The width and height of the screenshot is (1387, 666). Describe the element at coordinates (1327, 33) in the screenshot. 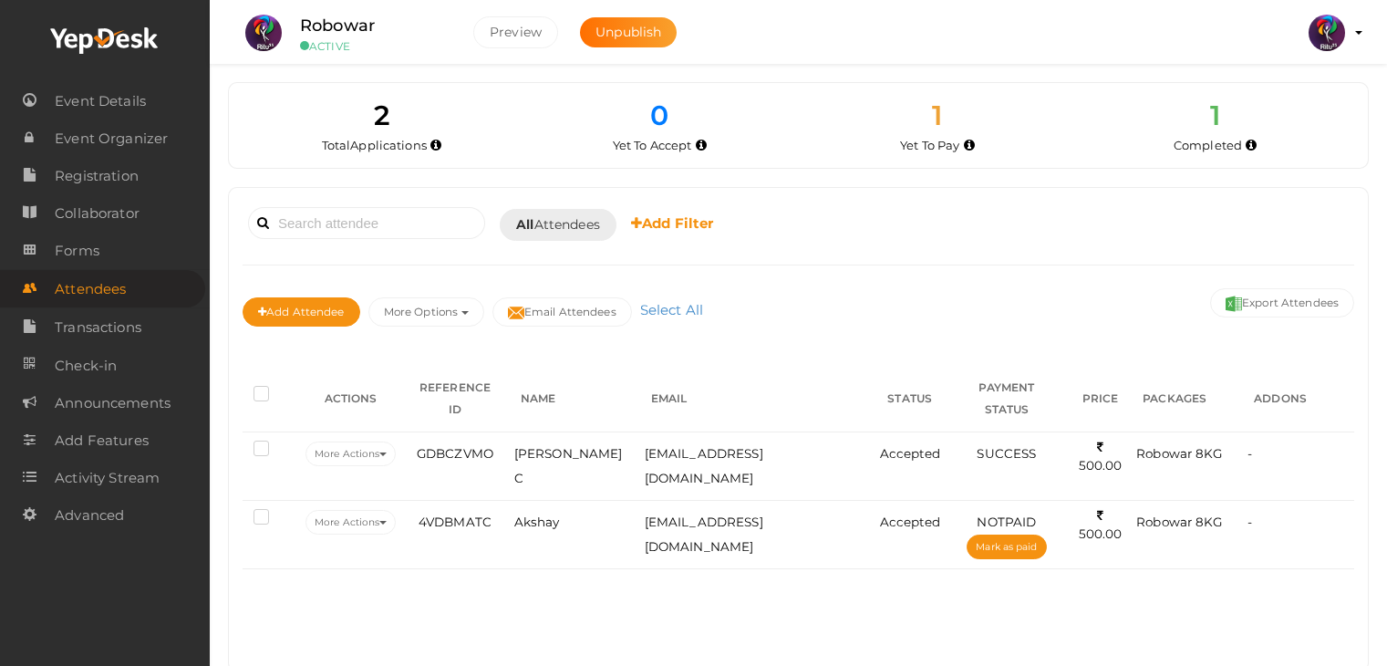

I see `img: 5BK8ZL5P_small.png` at that location.